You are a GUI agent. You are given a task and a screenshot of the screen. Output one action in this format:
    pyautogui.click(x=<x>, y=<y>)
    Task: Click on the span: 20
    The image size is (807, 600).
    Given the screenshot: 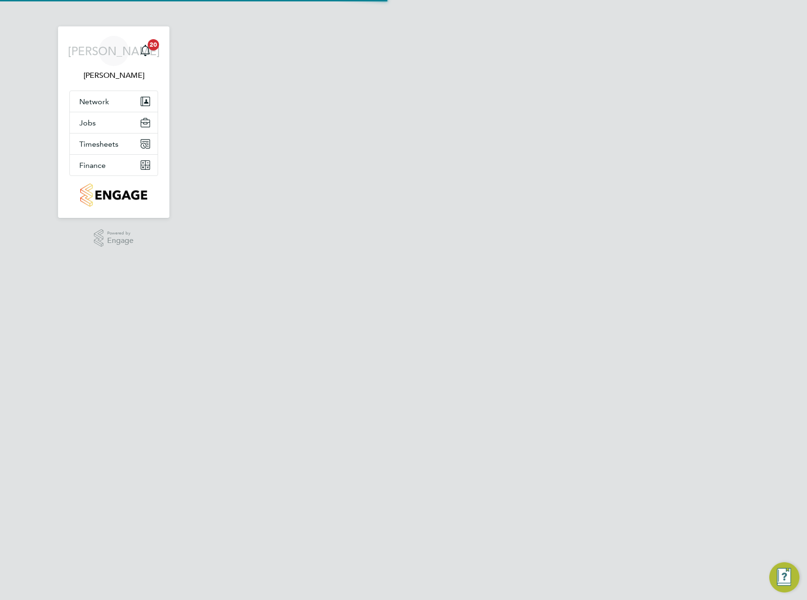 What is the action you would take?
    pyautogui.click(x=153, y=45)
    